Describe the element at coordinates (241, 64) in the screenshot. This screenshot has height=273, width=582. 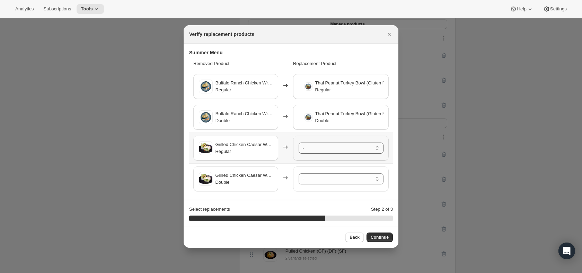
I see `p: Removed Product` at that location.